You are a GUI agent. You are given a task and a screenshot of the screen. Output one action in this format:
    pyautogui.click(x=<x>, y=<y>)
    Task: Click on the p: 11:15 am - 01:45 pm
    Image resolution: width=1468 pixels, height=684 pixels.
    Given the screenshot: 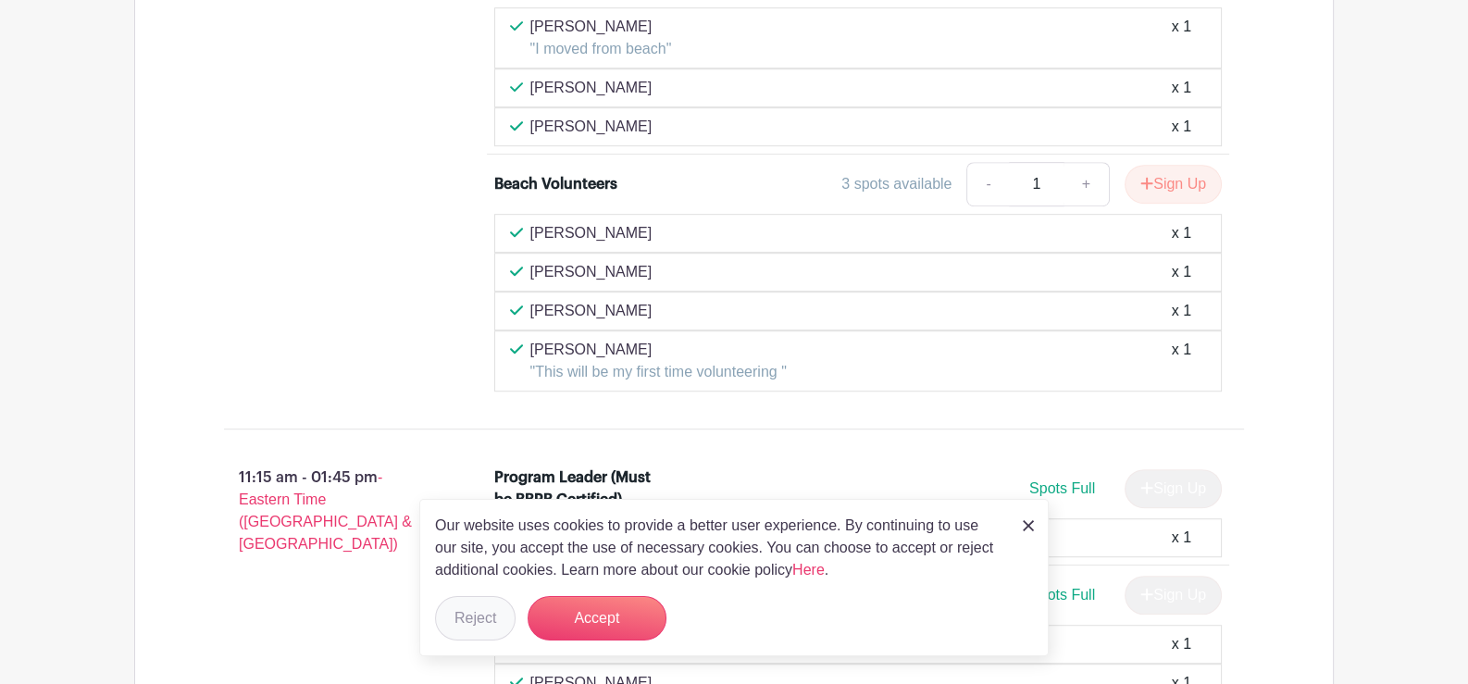 What is the action you would take?
    pyautogui.click(x=329, y=511)
    